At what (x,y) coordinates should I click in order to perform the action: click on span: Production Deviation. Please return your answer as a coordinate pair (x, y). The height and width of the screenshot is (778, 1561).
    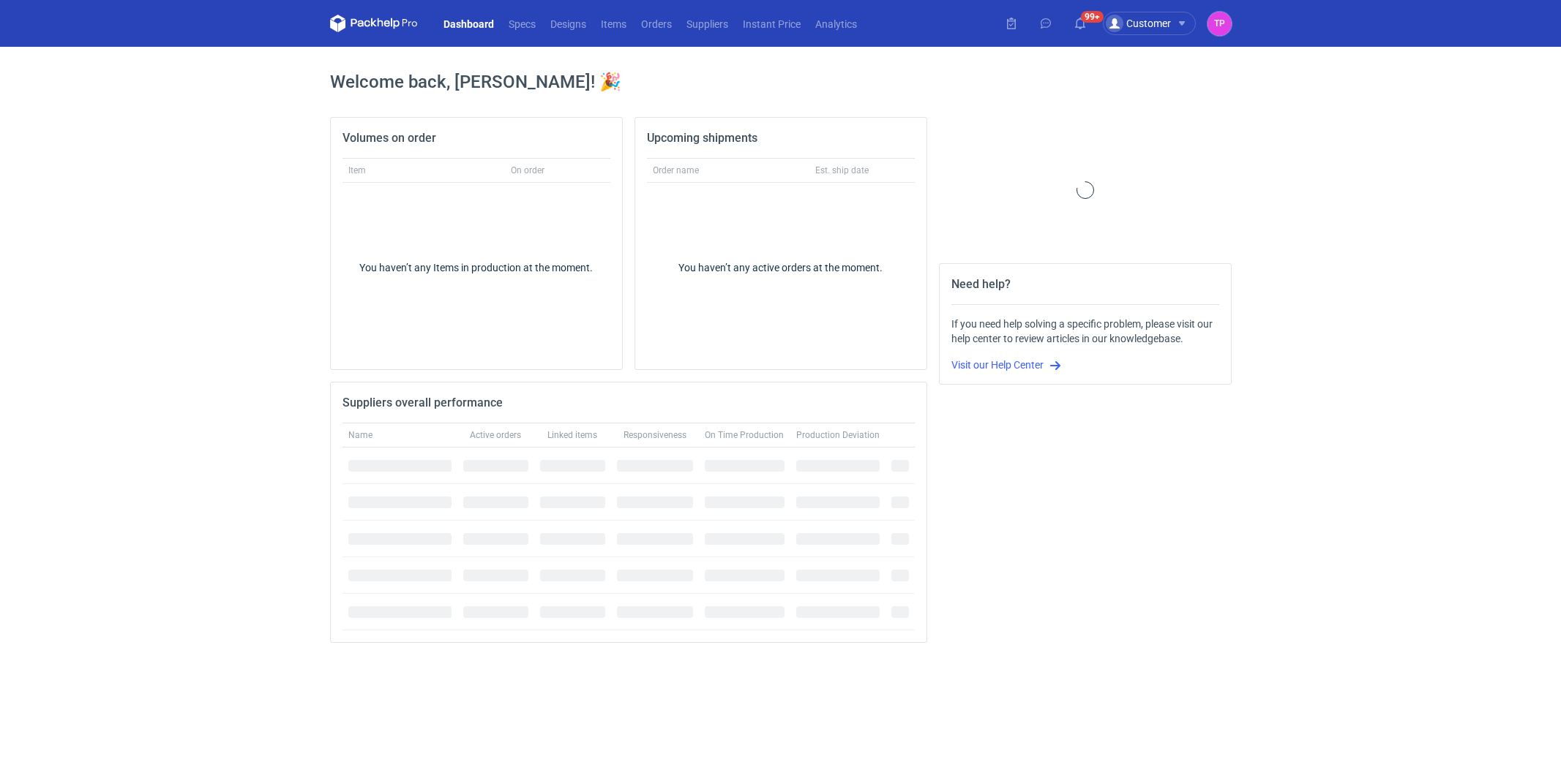
    Looking at the image, I should click on (838, 435).